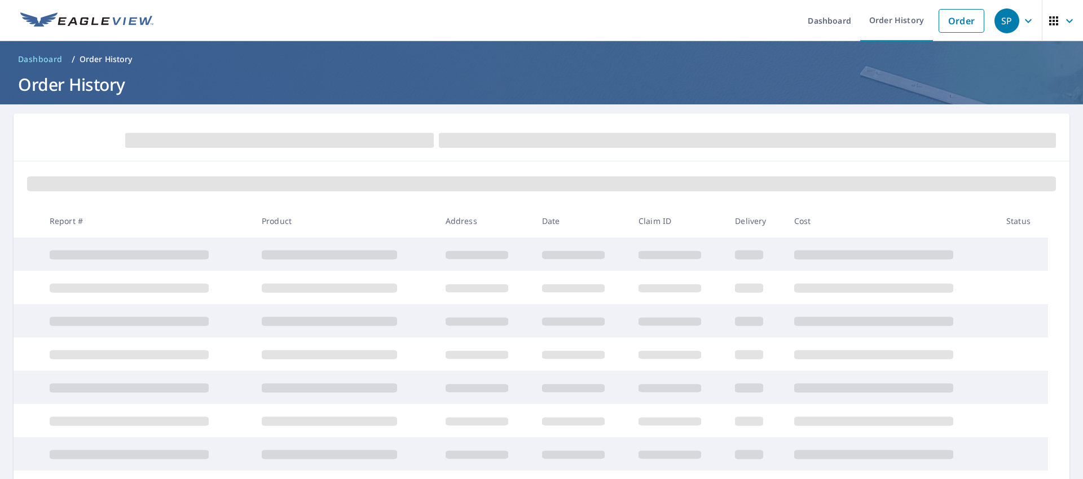 The image size is (1083, 479). What do you see at coordinates (892, 221) in the screenshot?
I see `th: Cost` at bounding box center [892, 221].